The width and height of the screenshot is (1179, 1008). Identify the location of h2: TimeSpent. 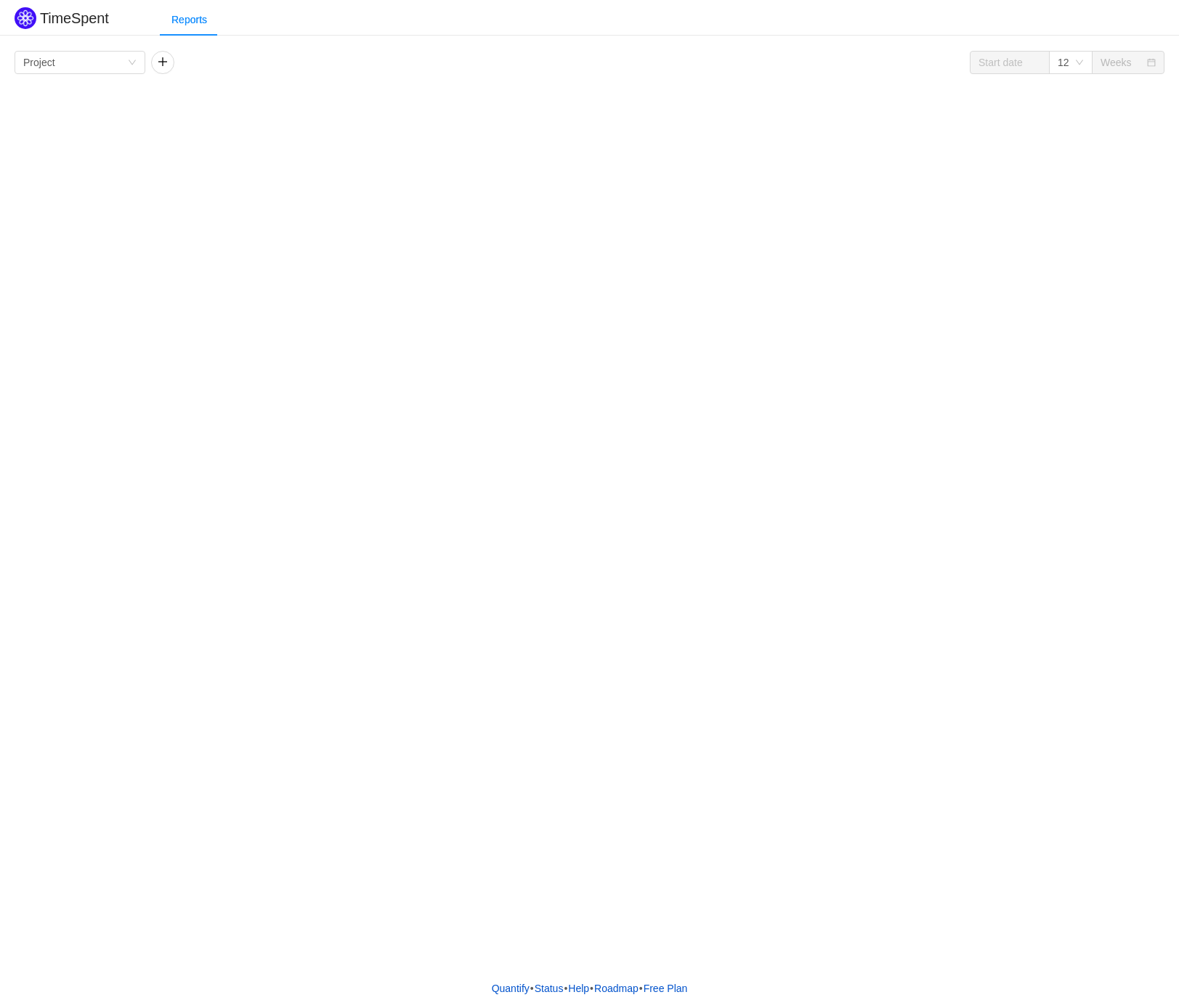
(74, 18).